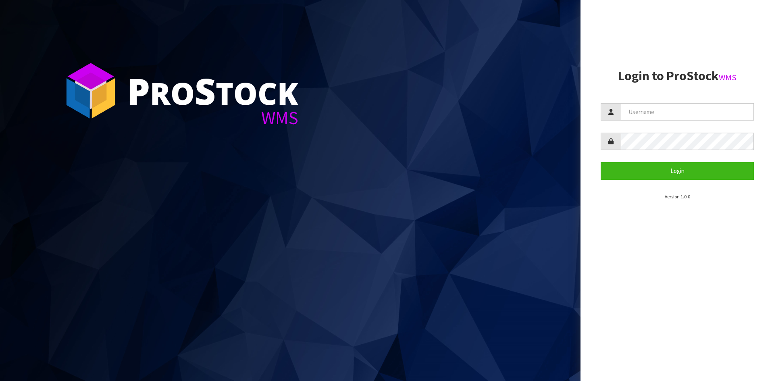 The image size is (774, 381). What do you see at coordinates (205, 91) in the screenshot?
I see `span: S` at bounding box center [205, 91].